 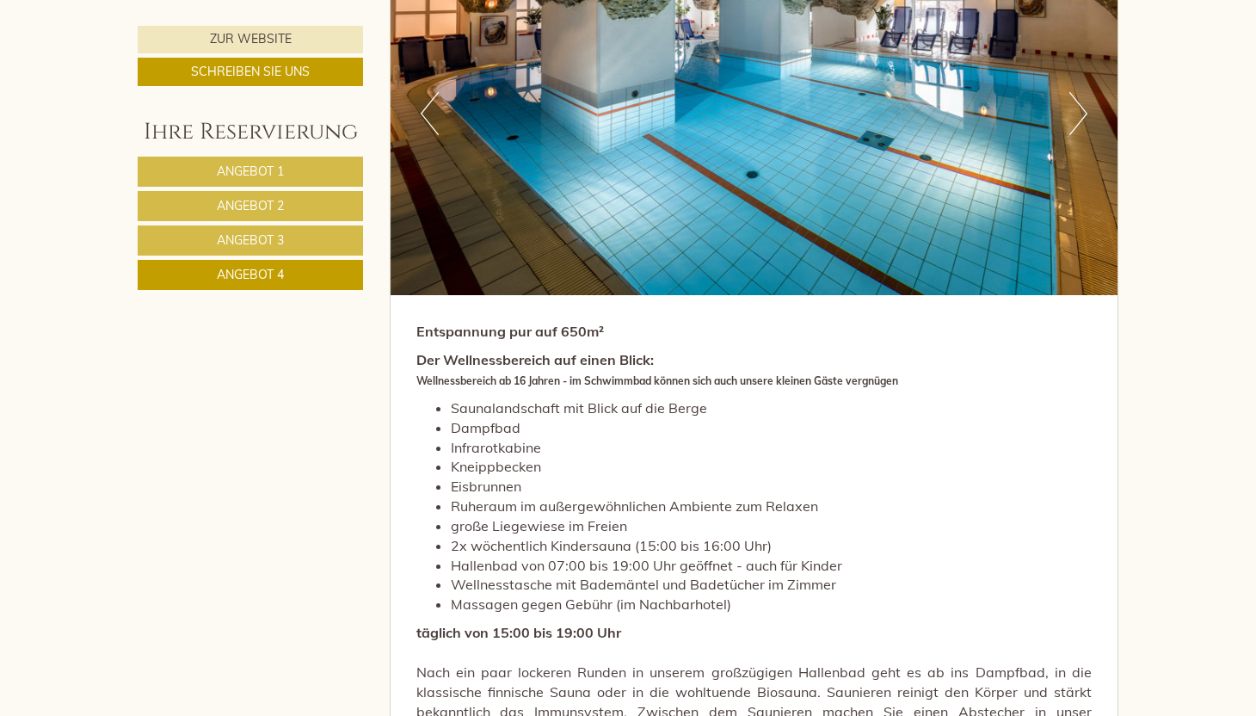 I want to click on span: Wellnessbereich ab 16 Jahren - im Schwimmbad können sich auch unsere kleinen Gäste vergnügen, so click(x=657, y=380).